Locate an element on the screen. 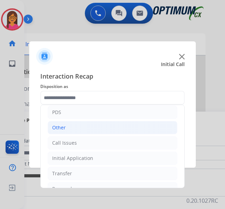 This screenshot has width=225, height=209. div: Renewal is located at coordinates (62, 189).